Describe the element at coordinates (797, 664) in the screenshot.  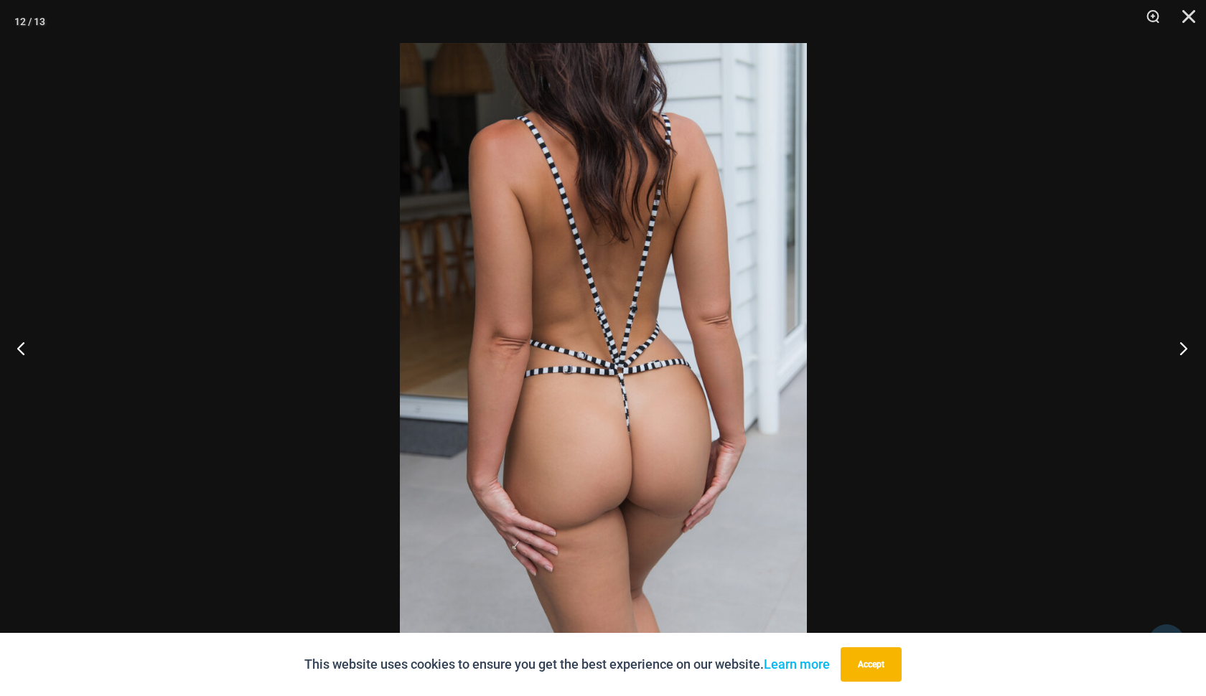
I see `a: Learn more` at that location.